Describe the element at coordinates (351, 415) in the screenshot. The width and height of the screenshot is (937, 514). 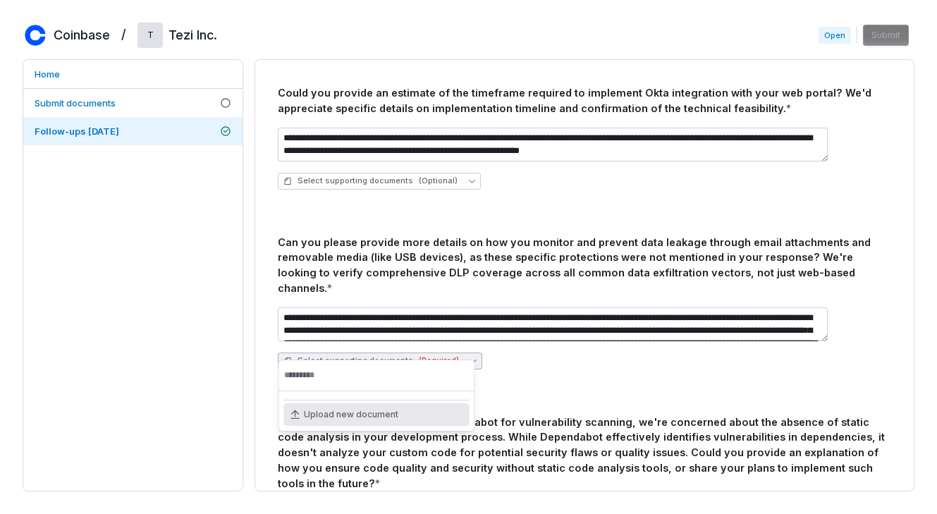
I see `span: Upload new document` at that location.